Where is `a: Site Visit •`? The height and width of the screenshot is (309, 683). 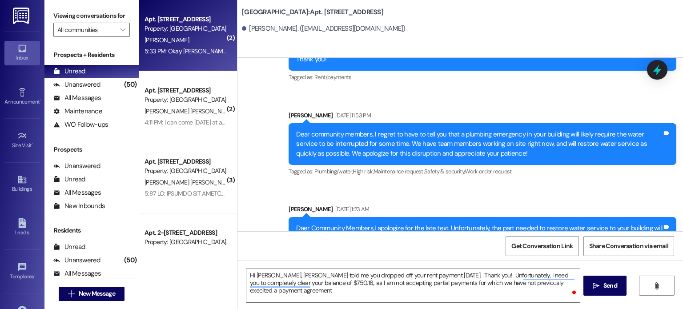
a: Site Visit • is located at coordinates (22, 141).